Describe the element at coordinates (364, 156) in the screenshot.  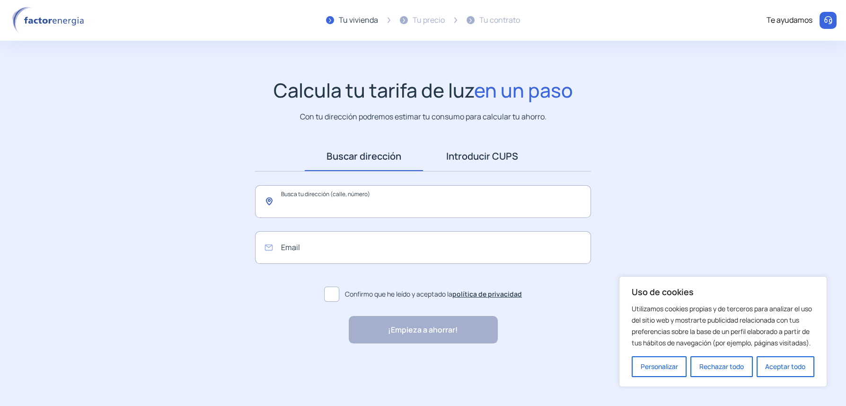
I see `a: Buscar dirección` at that location.